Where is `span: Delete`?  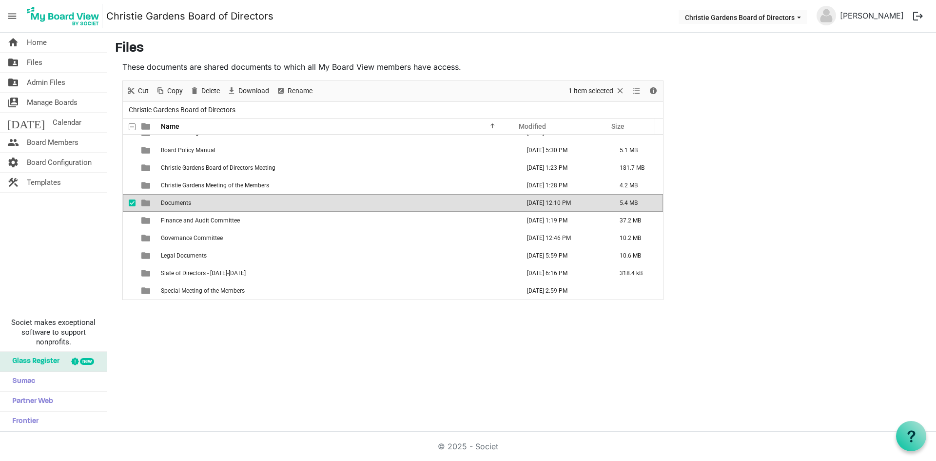
span: Delete is located at coordinates (211, 91).